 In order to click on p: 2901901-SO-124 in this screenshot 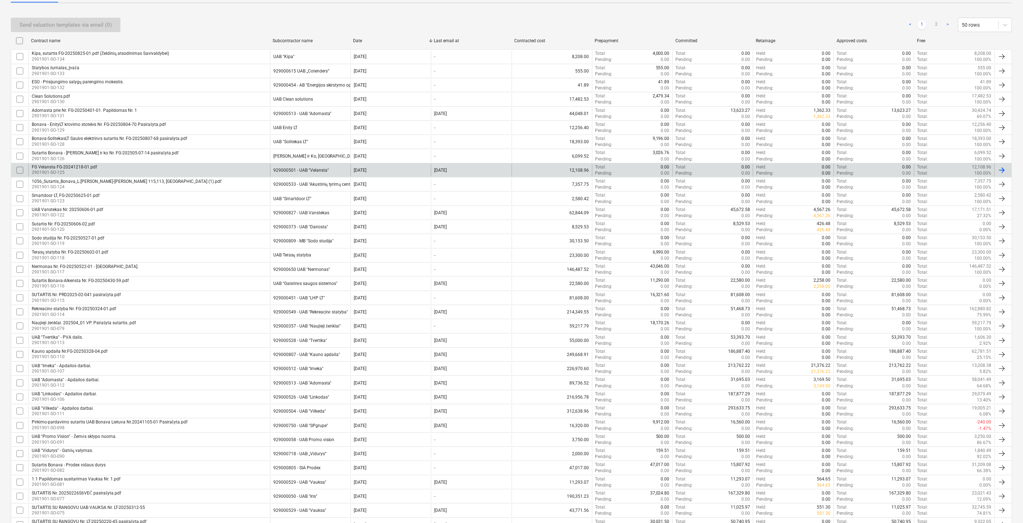, I will do `click(127, 187)`.